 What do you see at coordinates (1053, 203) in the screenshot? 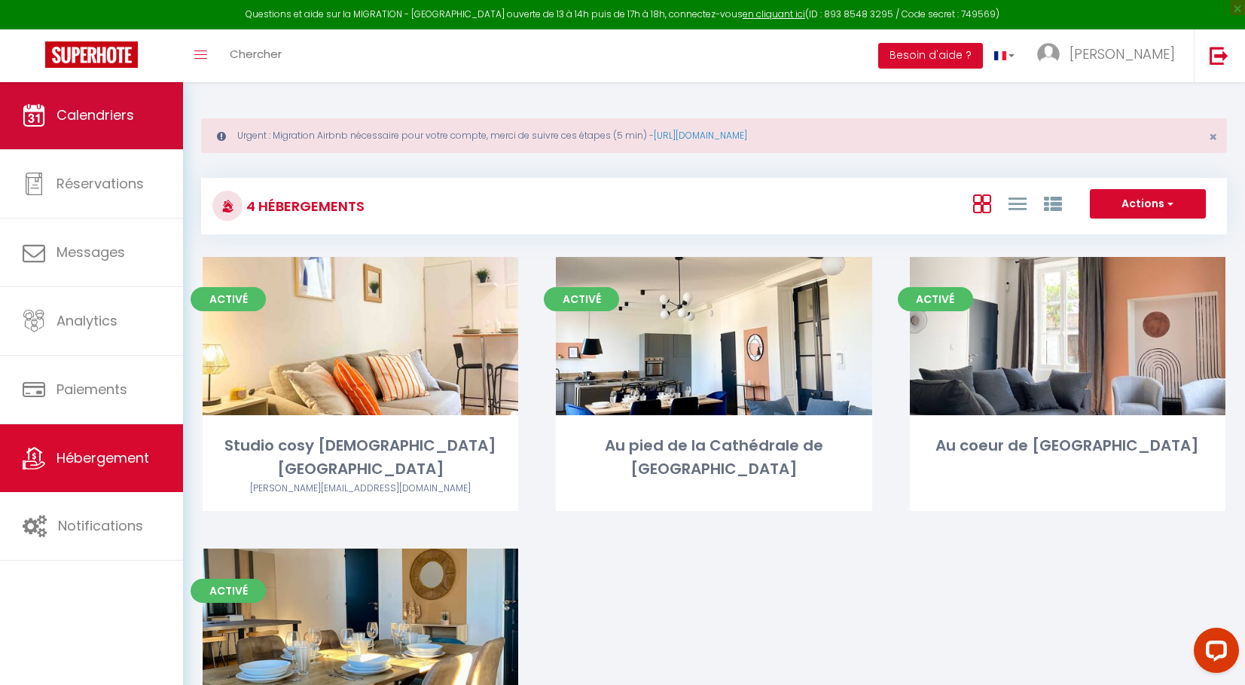
I see `a: Vue par Groupe` at bounding box center [1053, 203].